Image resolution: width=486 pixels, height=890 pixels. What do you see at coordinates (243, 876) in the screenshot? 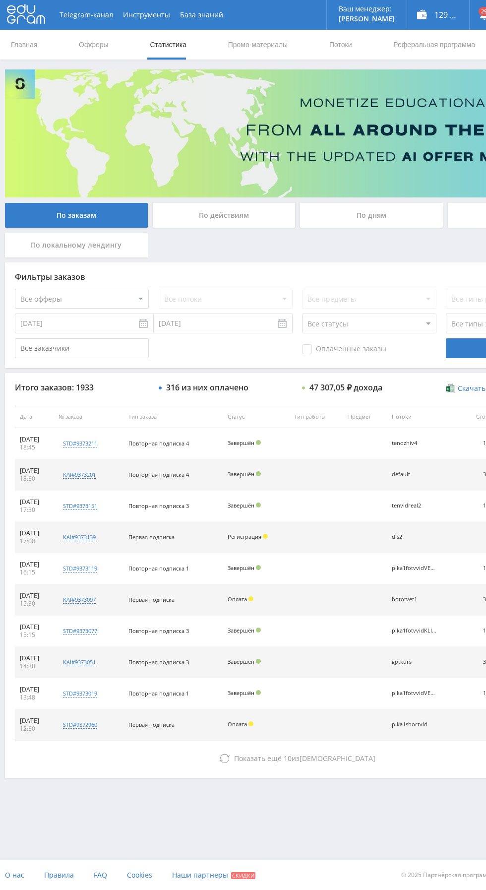
I see `span: Скидки` at bounding box center [243, 876].